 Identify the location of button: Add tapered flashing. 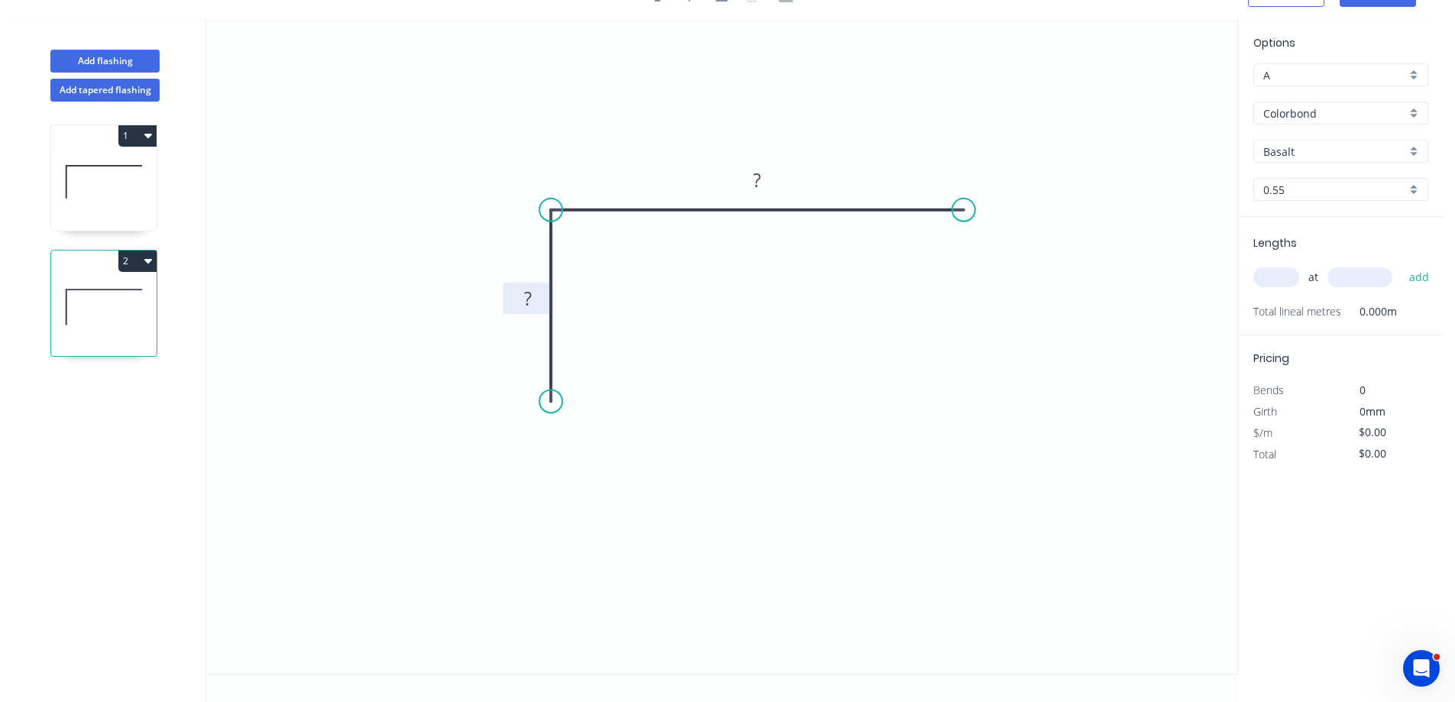
(105, 90).